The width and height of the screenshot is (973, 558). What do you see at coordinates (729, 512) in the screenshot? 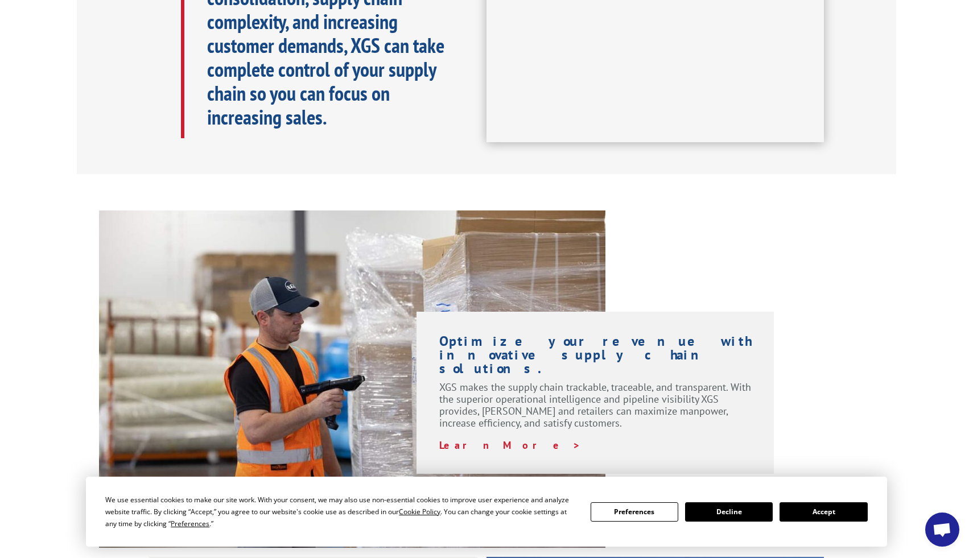
I see `button: Decline` at bounding box center [729, 512].